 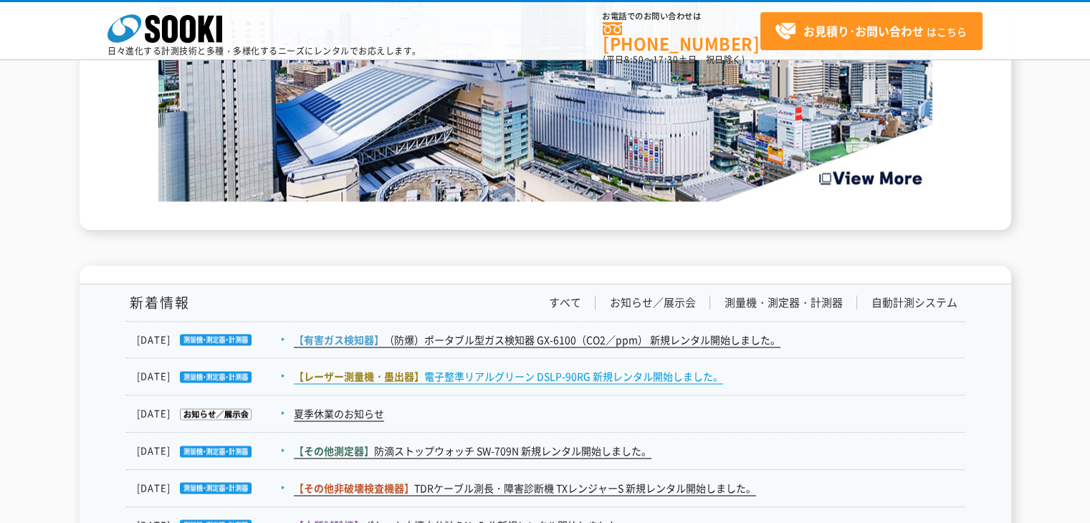 I want to click on img: お知らせ／展示会, so click(x=211, y=414).